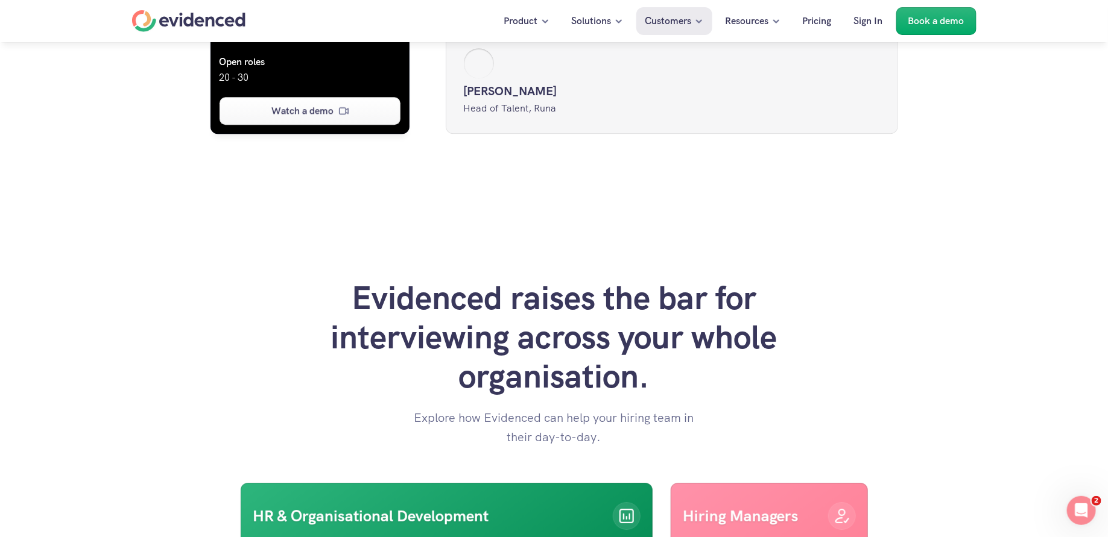 This screenshot has height=537, width=1108. I want to click on span: 2, so click(1096, 501).